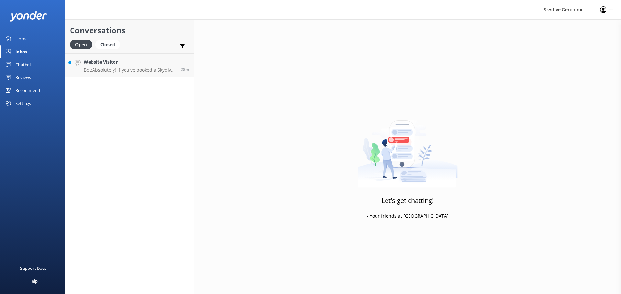  Describe the element at coordinates (185, 69) in the screenshot. I see `span: Sep 30 2025 02:25pm (UTC +08:00) Australia/Perth` at that location.